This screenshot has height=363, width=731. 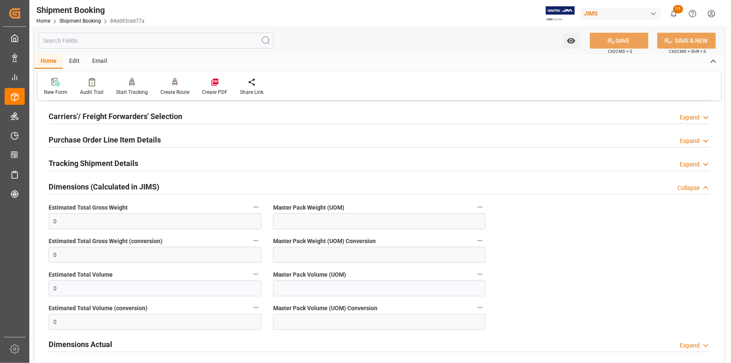 What do you see at coordinates (105, 140) in the screenshot?
I see `h2: Purchase Order Line Item Details` at bounding box center [105, 140].